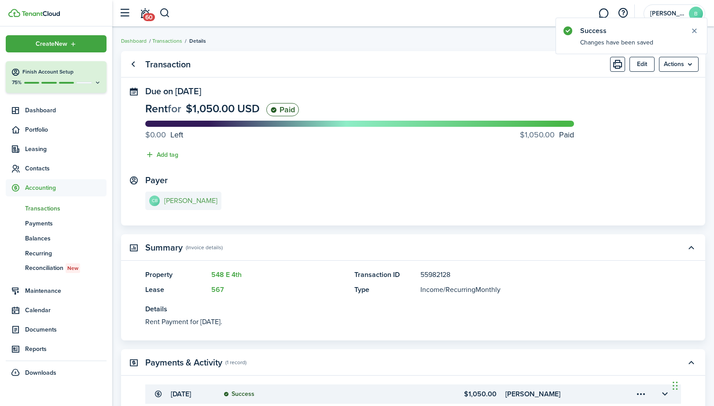 Image resolution: width=714 pixels, height=406 pixels. Describe the element at coordinates (155, 135) in the screenshot. I see `progress-caption-label-value: $0.00` at that location.